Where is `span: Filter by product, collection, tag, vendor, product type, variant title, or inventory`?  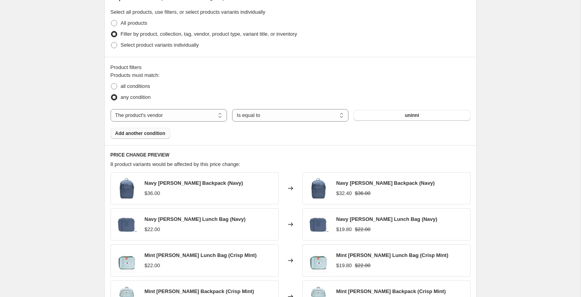 span: Filter by product, collection, tag, vendor, product type, variant title, or inventory is located at coordinates (209, 34).